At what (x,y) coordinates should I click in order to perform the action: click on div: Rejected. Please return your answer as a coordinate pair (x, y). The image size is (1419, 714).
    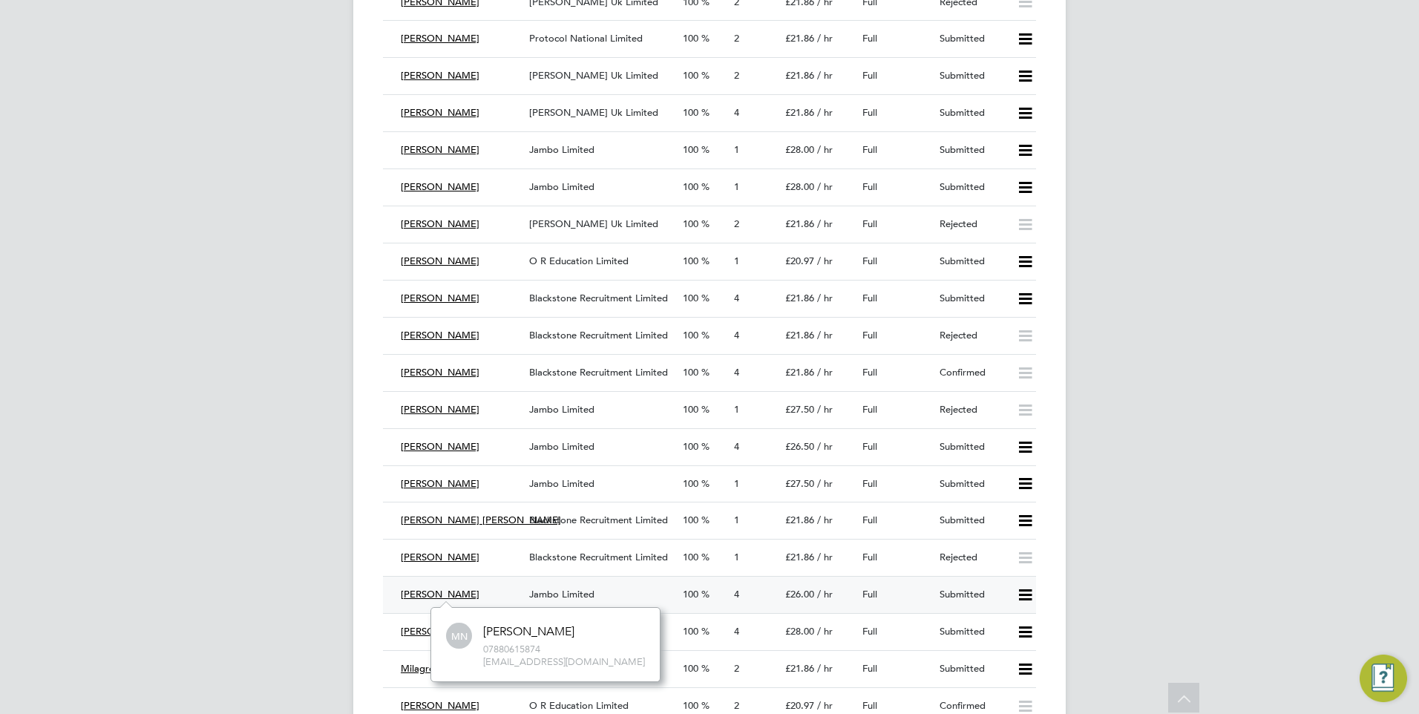
    Looking at the image, I should click on (972, 558).